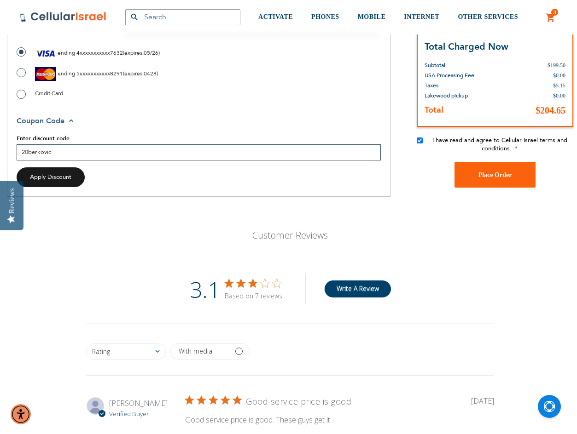 This screenshot has height=434, width=577. Describe the element at coordinates (559, 86) in the screenshot. I see `span: $5.15` at that location.